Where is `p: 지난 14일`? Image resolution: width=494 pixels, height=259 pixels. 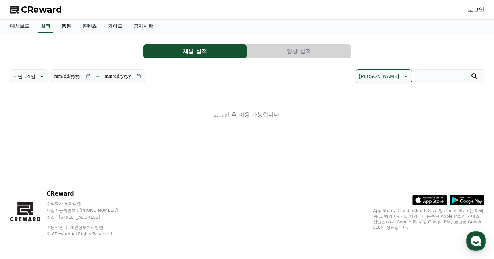
p: 지난 14일 is located at coordinates (24, 76).